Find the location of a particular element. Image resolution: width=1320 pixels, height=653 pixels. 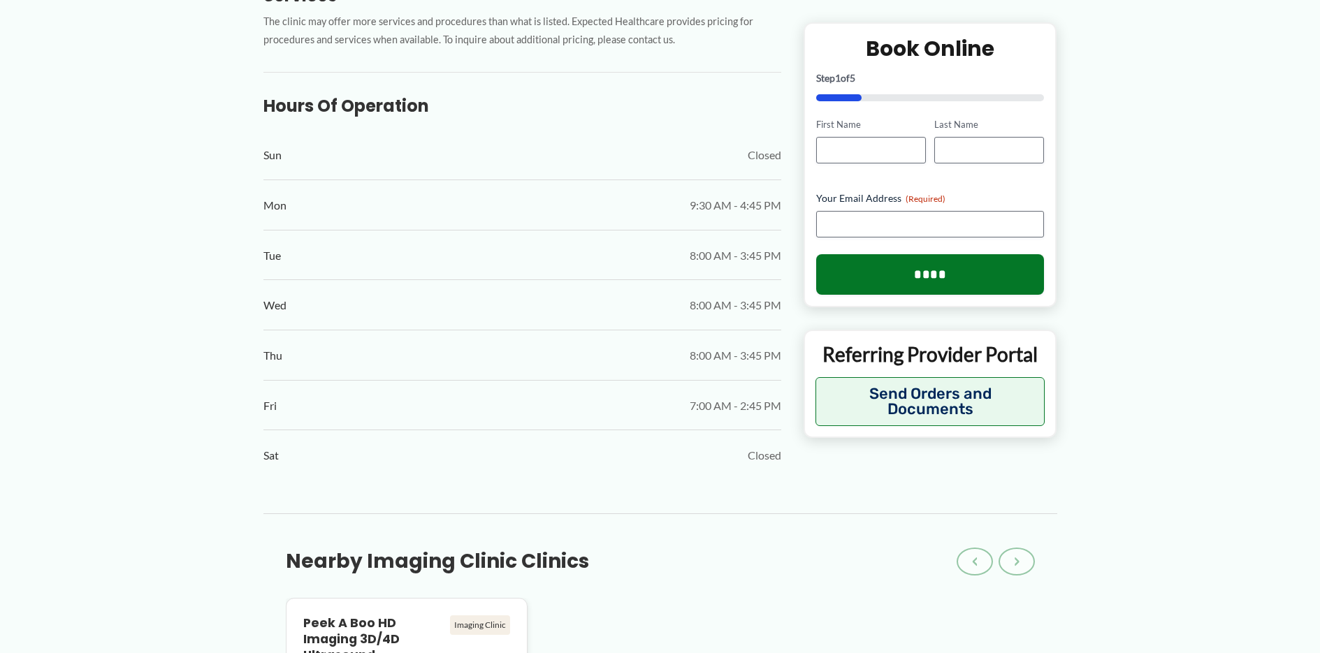

label: First Name is located at coordinates (870, 124).